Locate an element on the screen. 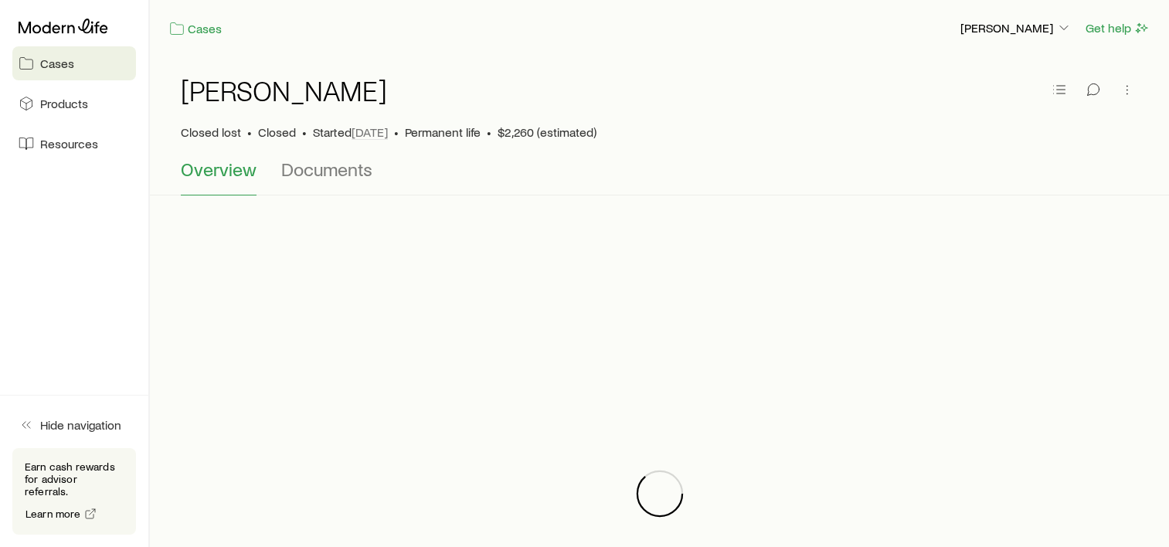  span: $2,260 (estimated) is located at coordinates (547, 132).